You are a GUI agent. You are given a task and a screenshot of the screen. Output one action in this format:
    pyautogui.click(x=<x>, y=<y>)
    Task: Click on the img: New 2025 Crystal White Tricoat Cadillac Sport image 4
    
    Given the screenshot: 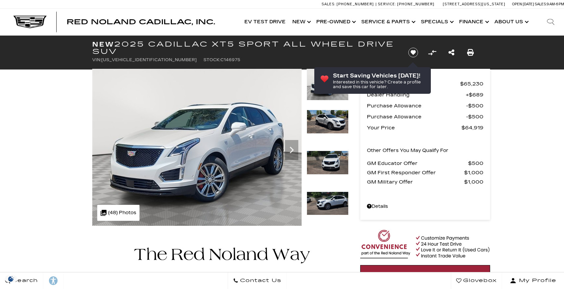 What is the action you would take?
    pyautogui.click(x=328, y=204)
    